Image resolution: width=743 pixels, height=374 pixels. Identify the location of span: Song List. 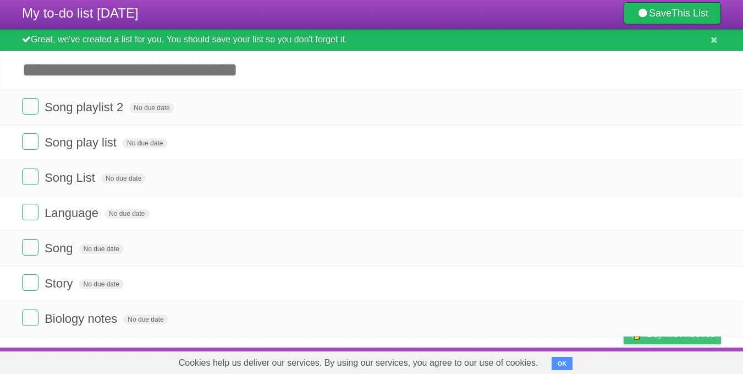
(71, 177).